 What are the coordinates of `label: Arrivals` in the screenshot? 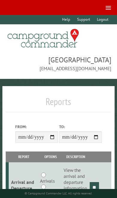 It's located at (47, 181).